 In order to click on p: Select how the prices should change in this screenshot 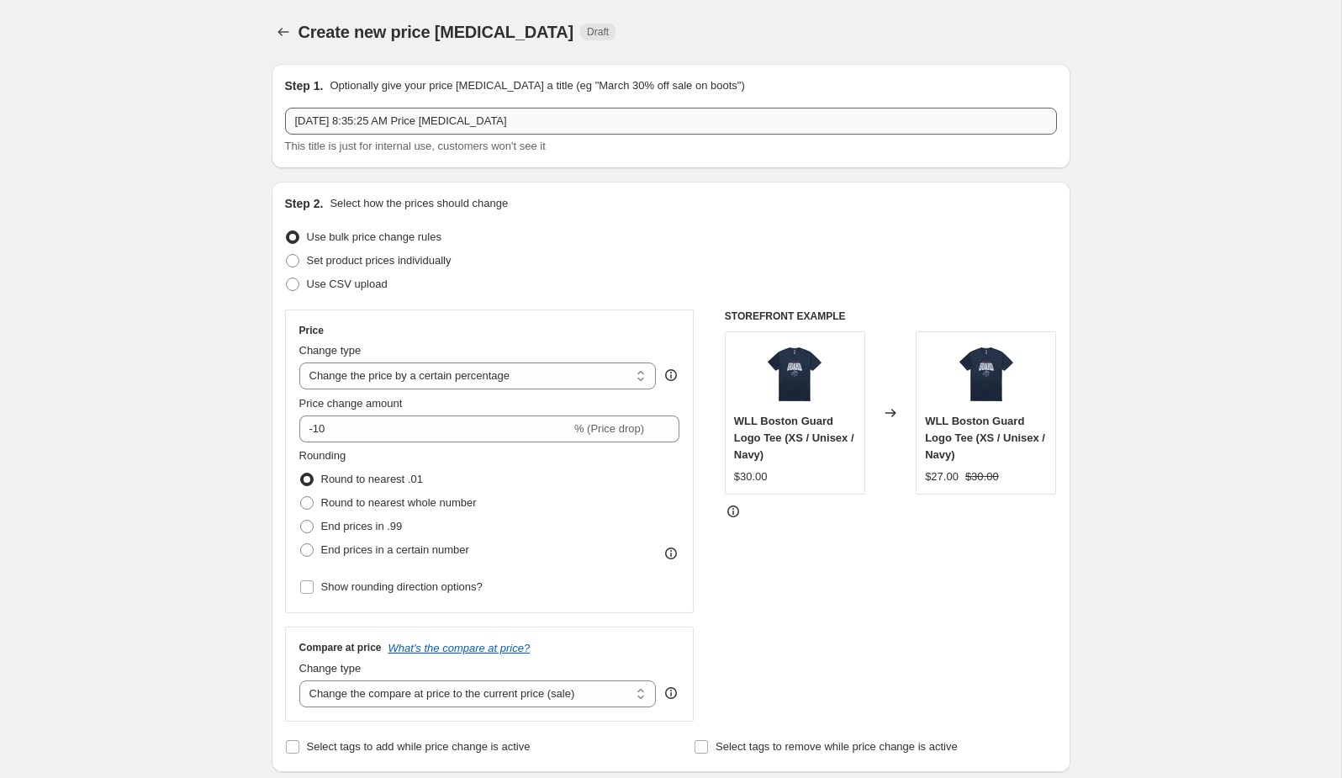, I will do `click(419, 203)`.